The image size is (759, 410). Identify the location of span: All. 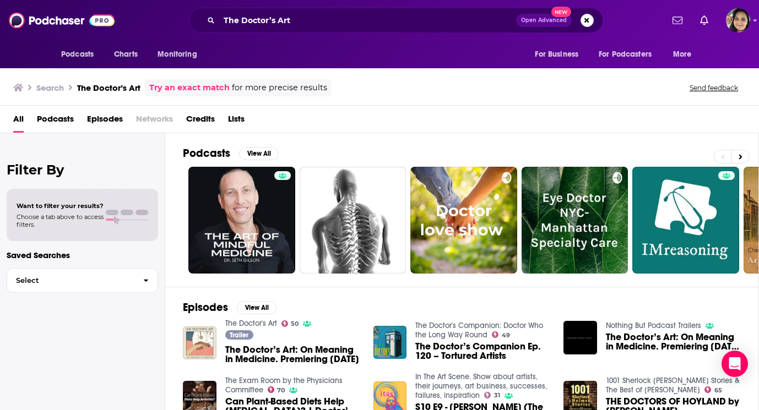
(18, 121).